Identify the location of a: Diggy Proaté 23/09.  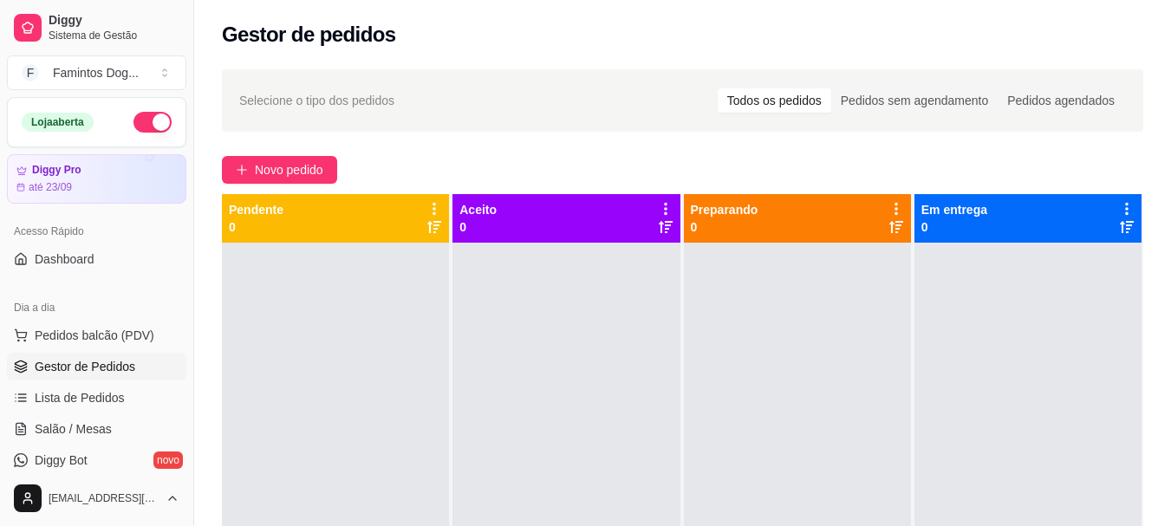
(96, 179).